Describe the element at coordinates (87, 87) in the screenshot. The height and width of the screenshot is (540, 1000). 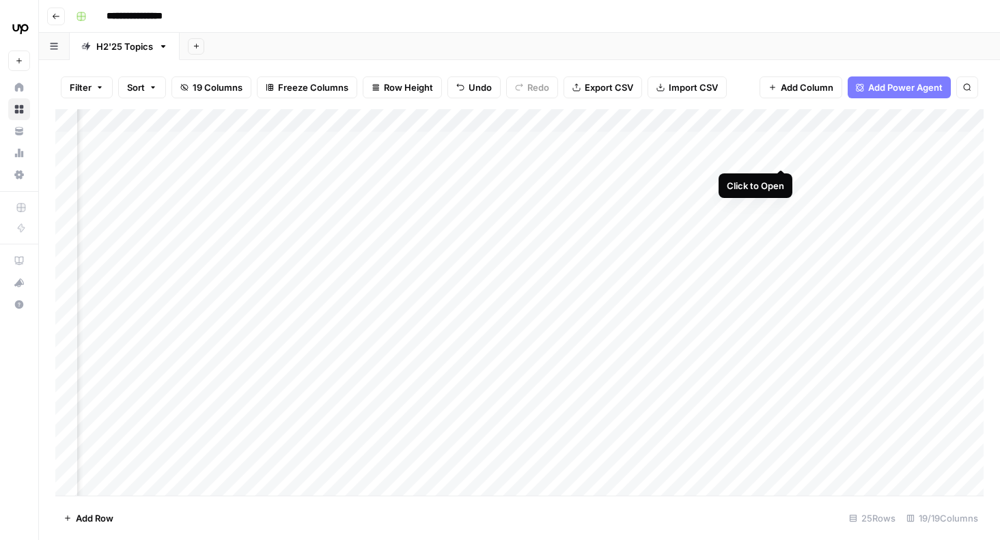
I see `button: Filter` at that location.